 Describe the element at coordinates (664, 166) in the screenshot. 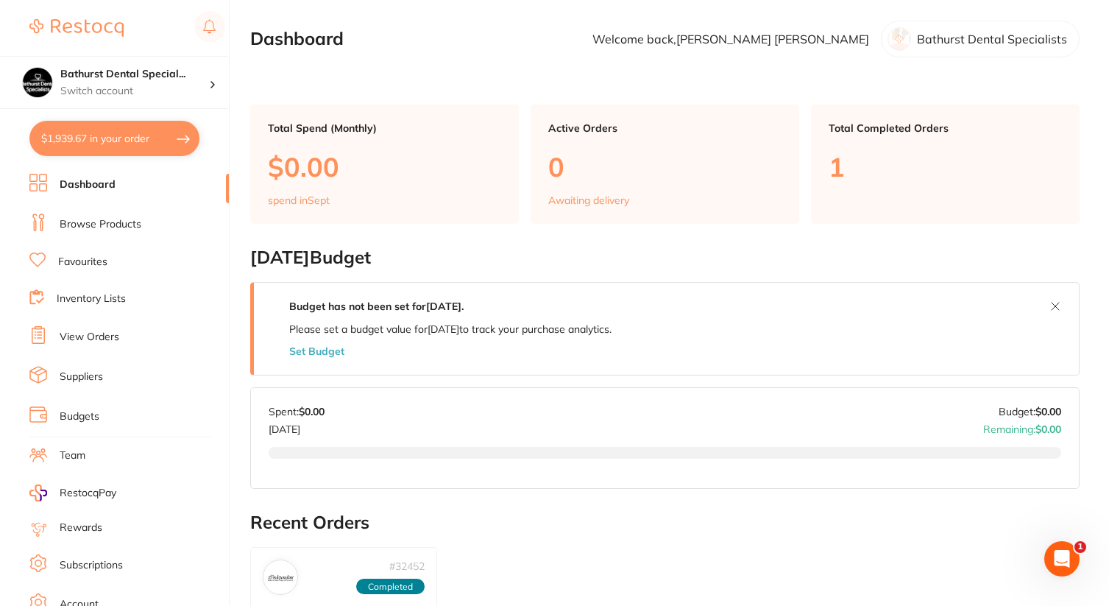

I see `p: 0` at that location.